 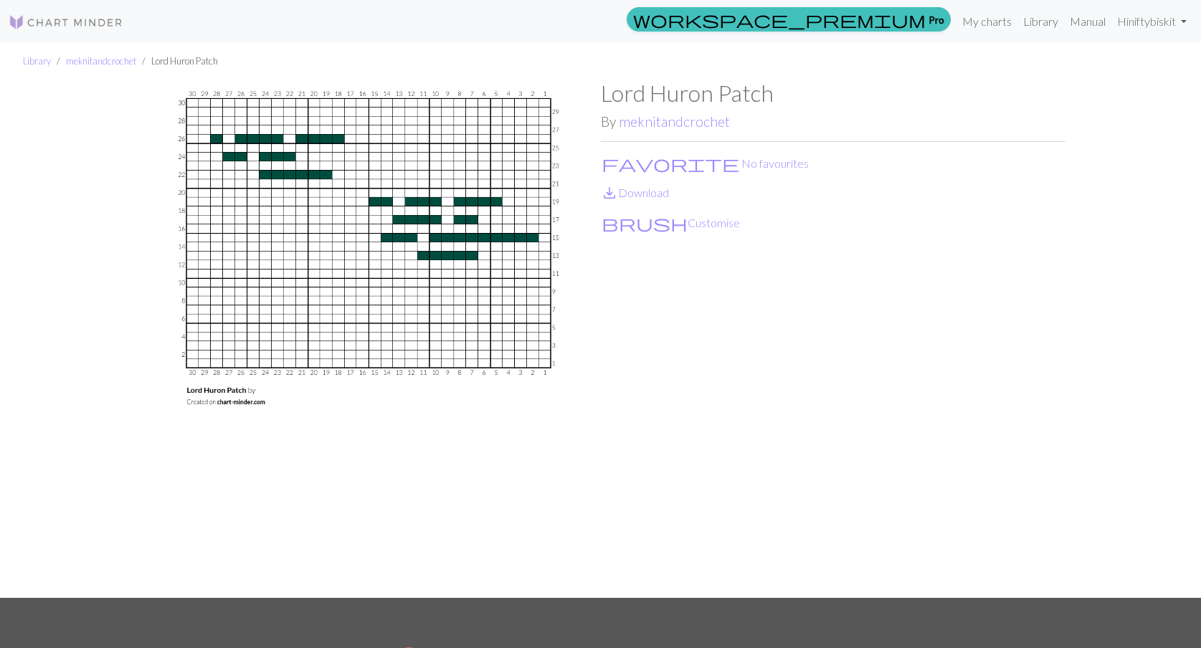 I want to click on i: Customise, so click(x=644, y=223).